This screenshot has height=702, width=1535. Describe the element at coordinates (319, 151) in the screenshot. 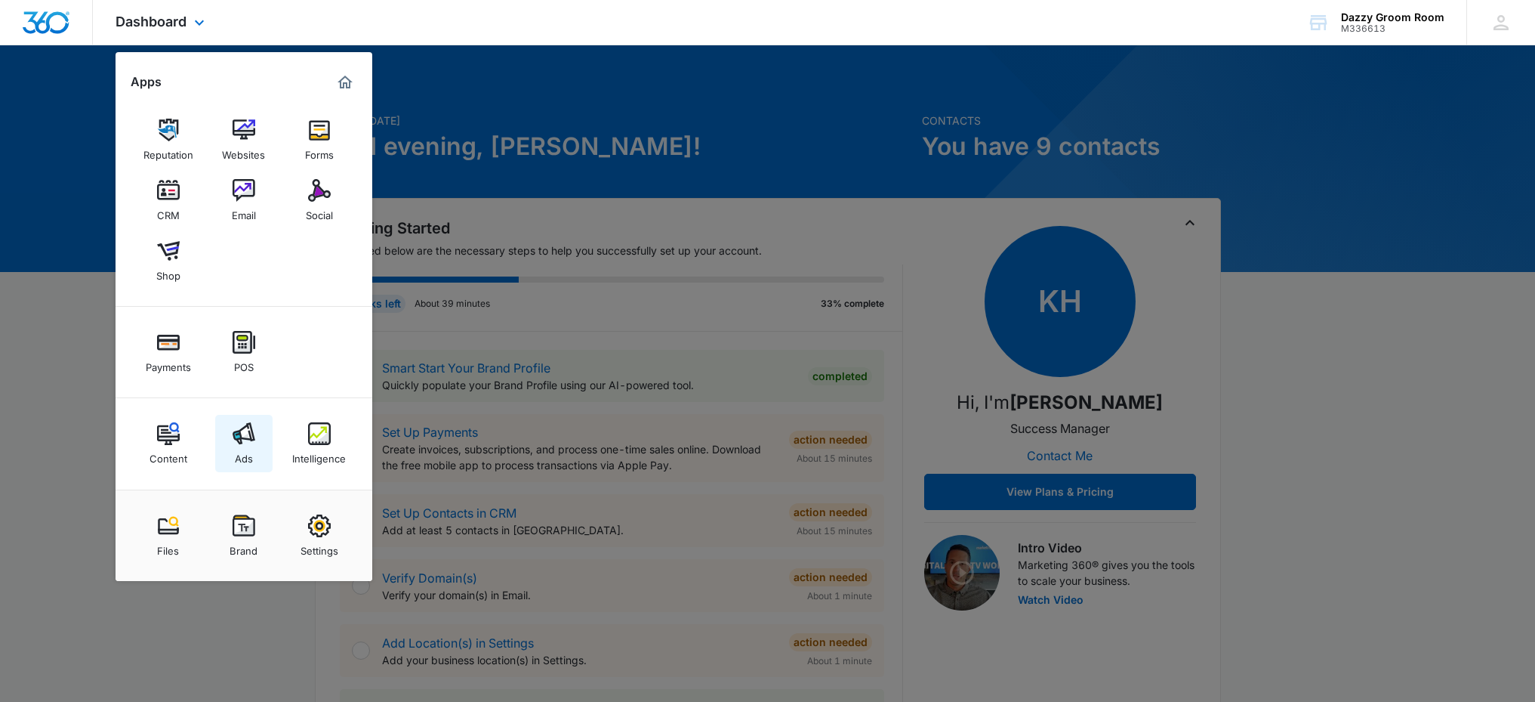

I see `div: Forms` at that location.